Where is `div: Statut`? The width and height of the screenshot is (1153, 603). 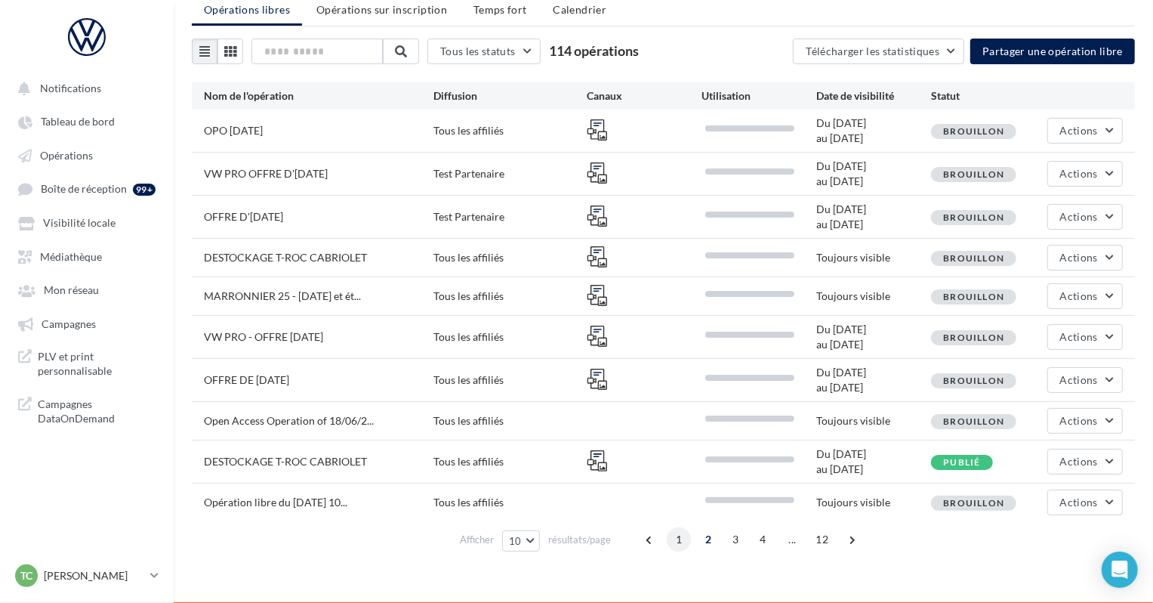
div: Statut is located at coordinates (989, 96).